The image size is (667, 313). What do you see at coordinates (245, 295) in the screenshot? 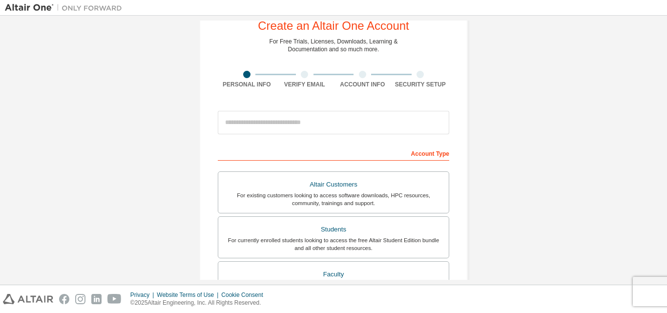
I see `div: Cookie Consent` at bounding box center [245, 295].